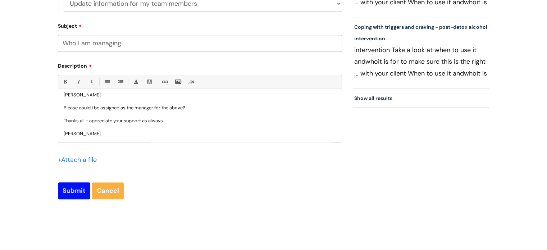 This screenshot has width=547, height=250. What do you see at coordinates (107, 82) in the screenshot?
I see `a: • Unordered List (Ctrl-Shift-7)` at bounding box center [107, 82].